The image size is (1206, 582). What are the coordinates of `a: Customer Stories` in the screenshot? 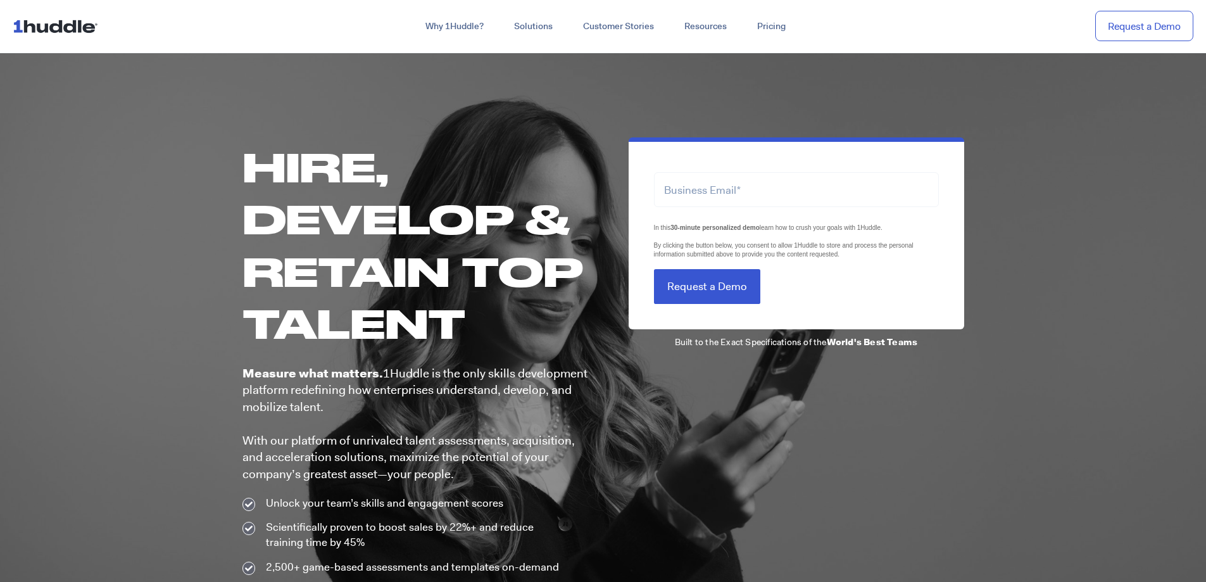 It's located at (618, 27).